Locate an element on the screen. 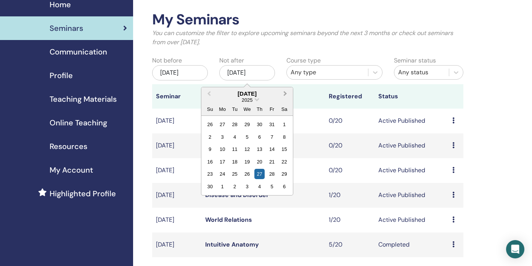 The image size is (532, 266). div: Tu is located at coordinates (234, 109).